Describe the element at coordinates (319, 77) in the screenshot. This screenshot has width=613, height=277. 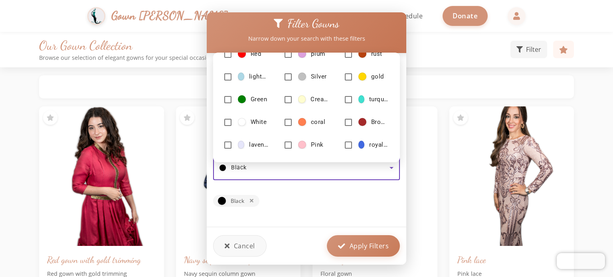
I see `span: Silver` at that location.